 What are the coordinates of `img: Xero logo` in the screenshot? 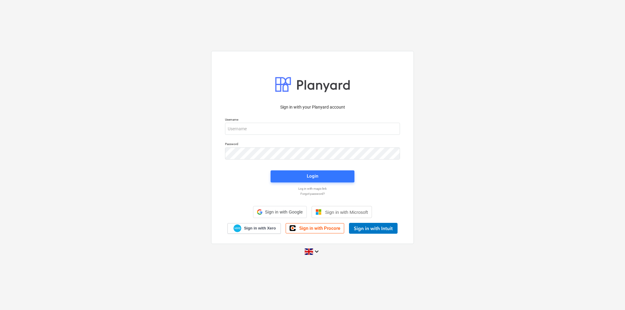 It's located at (238, 228).